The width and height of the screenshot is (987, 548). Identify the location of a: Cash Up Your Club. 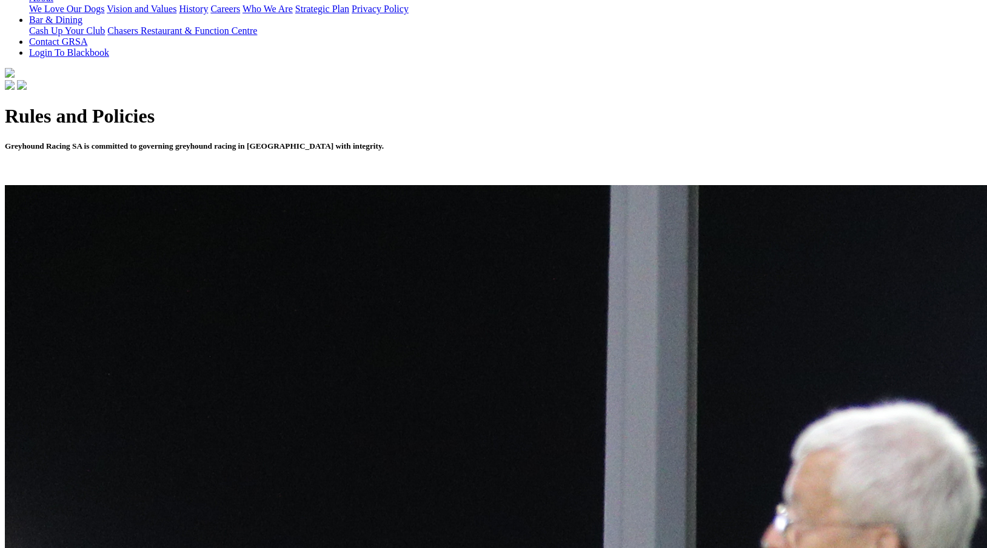
(67, 30).